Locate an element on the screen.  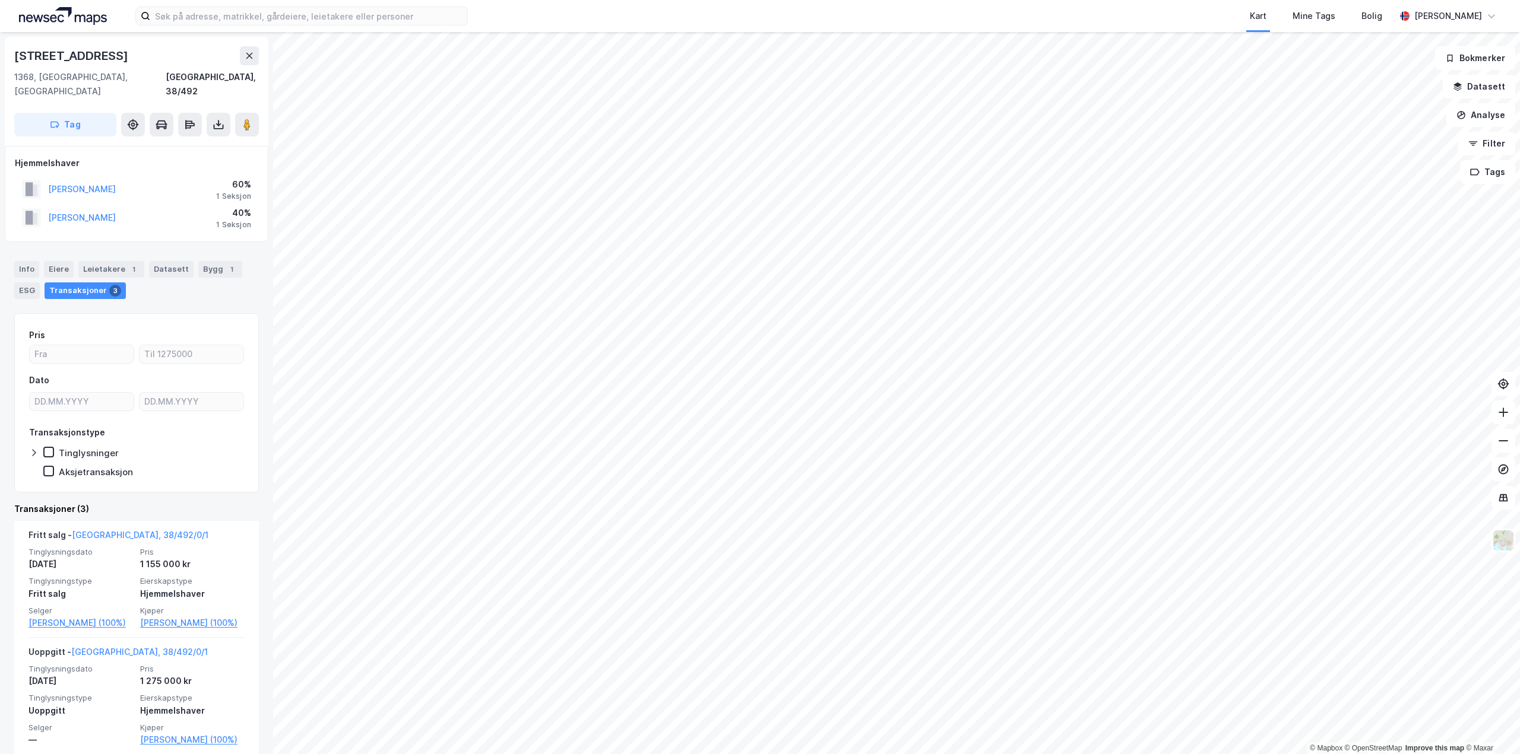
img: Z is located at coordinates (1503, 541).